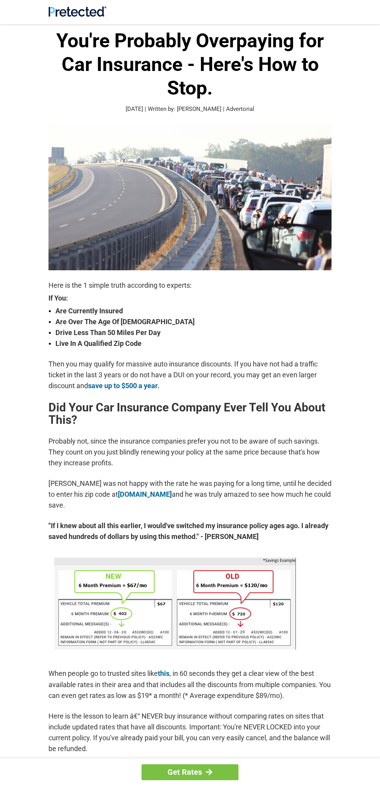 Image resolution: width=380 pixels, height=786 pixels. I want to click on a: save up to $500 a year., so click(124, 385).